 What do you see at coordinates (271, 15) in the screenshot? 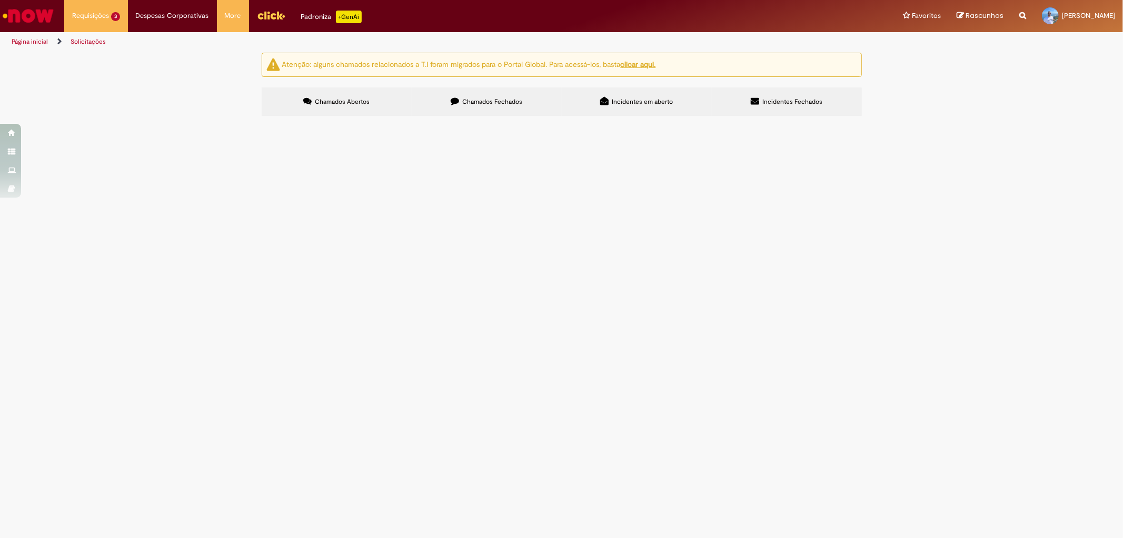
I see `img: click_logo_yellow_360x200.png` at bounding box center [271, 15].